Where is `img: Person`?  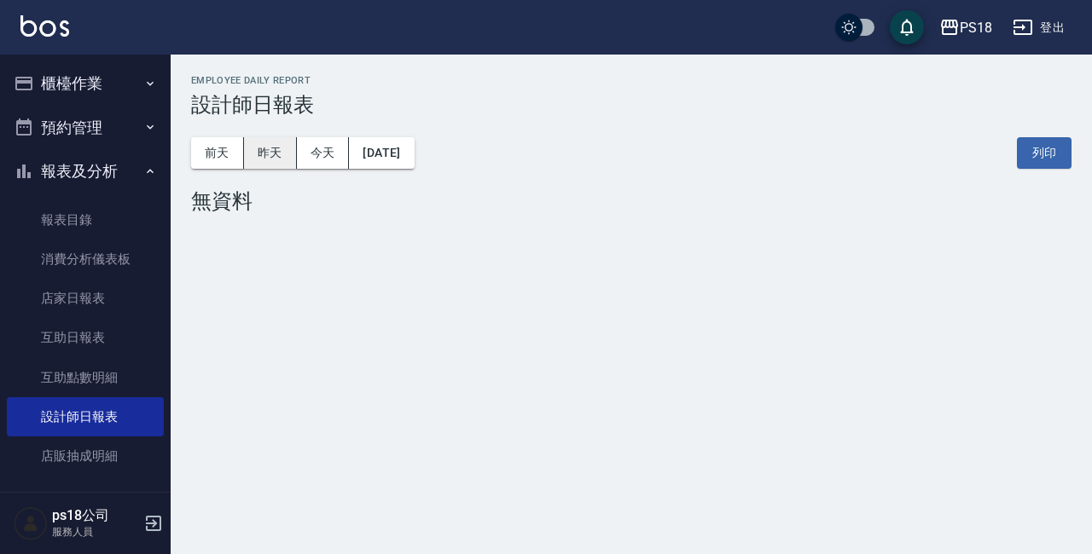 img: Person is located at coordinates (31, 524).